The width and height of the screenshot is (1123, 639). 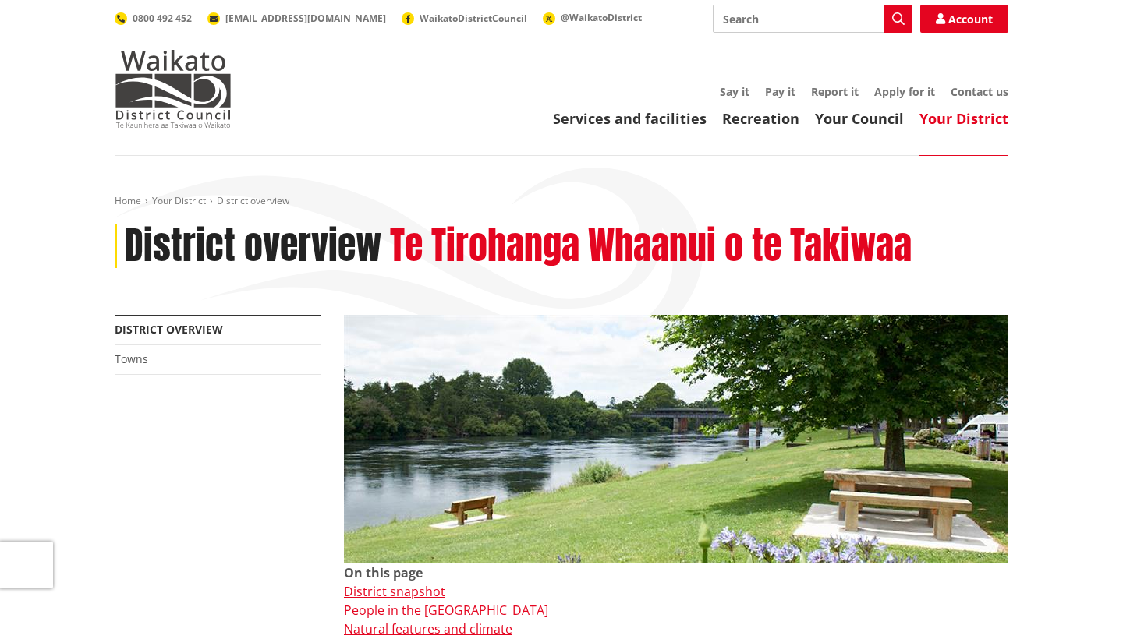 I want to click on span: 0800 492 452, so click(x=162, y=18).